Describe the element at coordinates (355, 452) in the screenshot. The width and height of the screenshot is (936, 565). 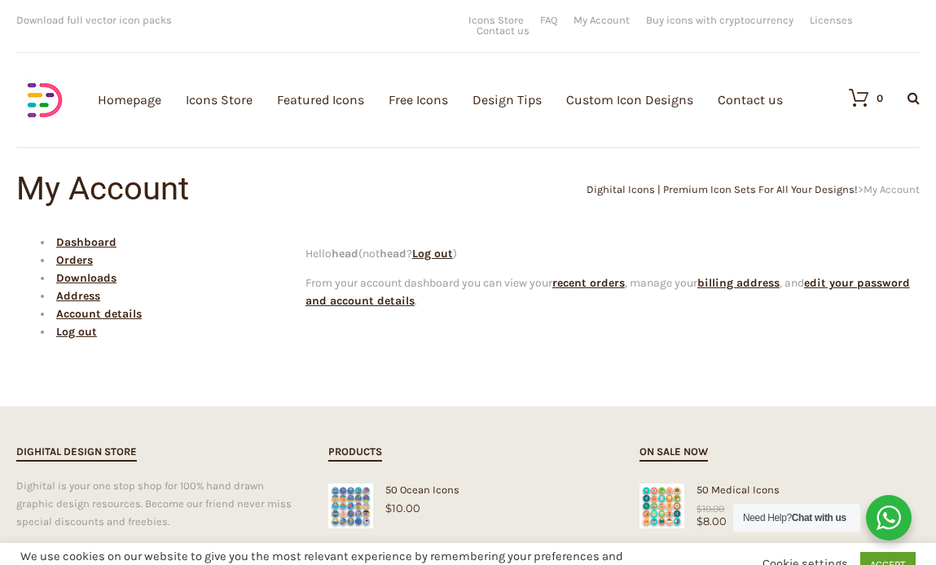
I see `h2: Products` at that location.